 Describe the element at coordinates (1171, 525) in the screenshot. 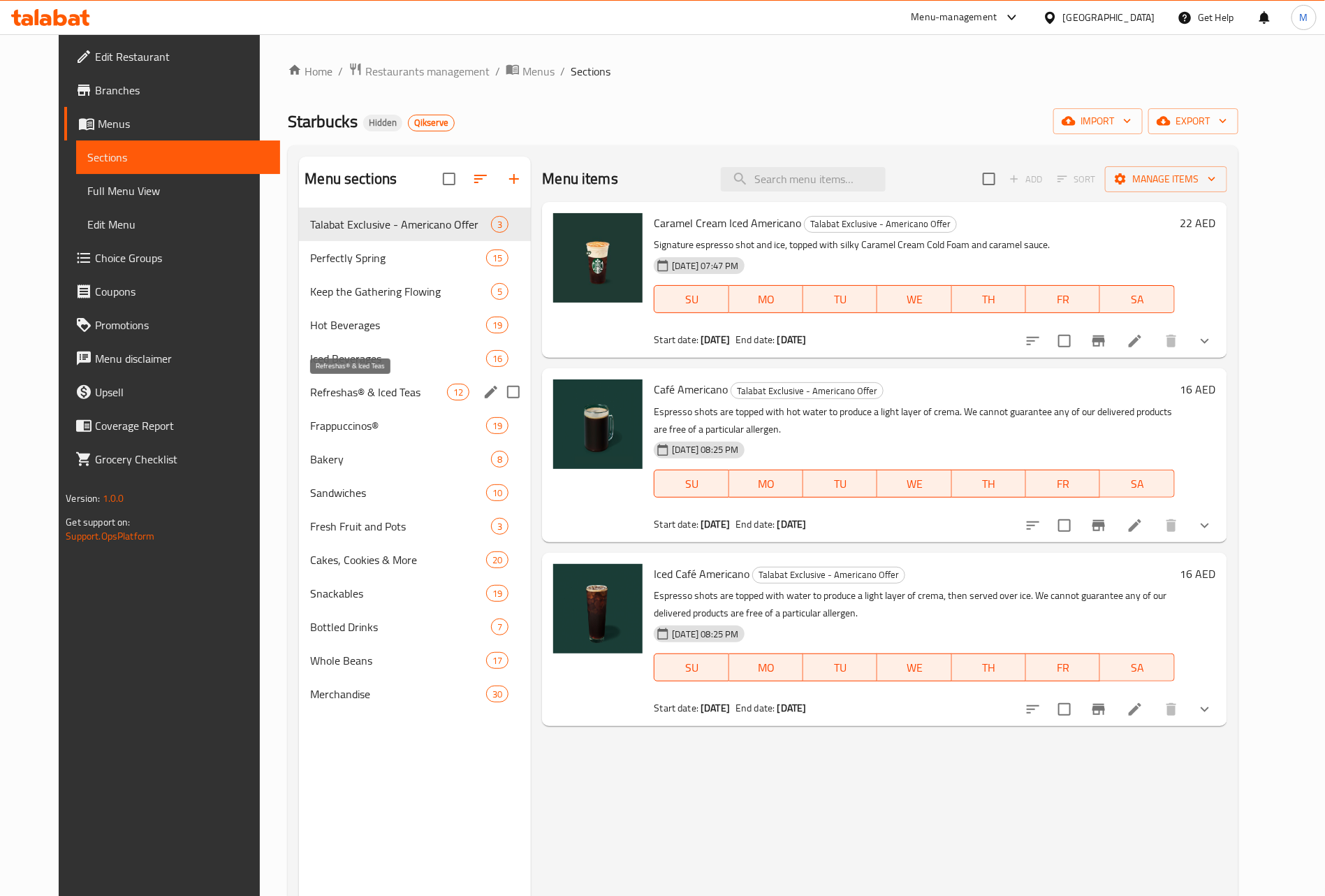

I see `button: delete` at that location.